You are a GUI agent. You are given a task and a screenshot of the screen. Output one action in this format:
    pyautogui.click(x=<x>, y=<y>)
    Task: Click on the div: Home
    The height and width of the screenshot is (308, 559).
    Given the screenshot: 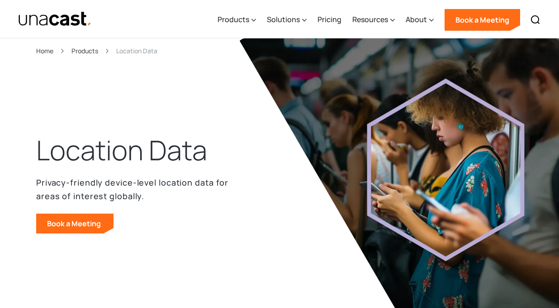 What is the action you would take?
    pyautogui.click(x=45, y=51)
    